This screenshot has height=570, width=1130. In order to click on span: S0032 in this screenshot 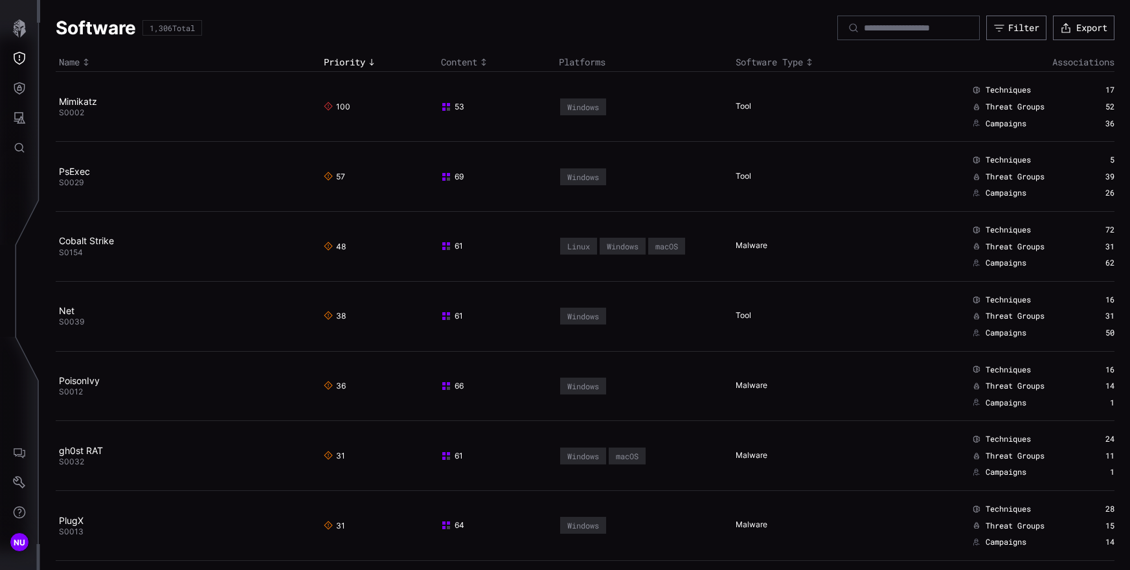, I will do `click(71, 461)`.